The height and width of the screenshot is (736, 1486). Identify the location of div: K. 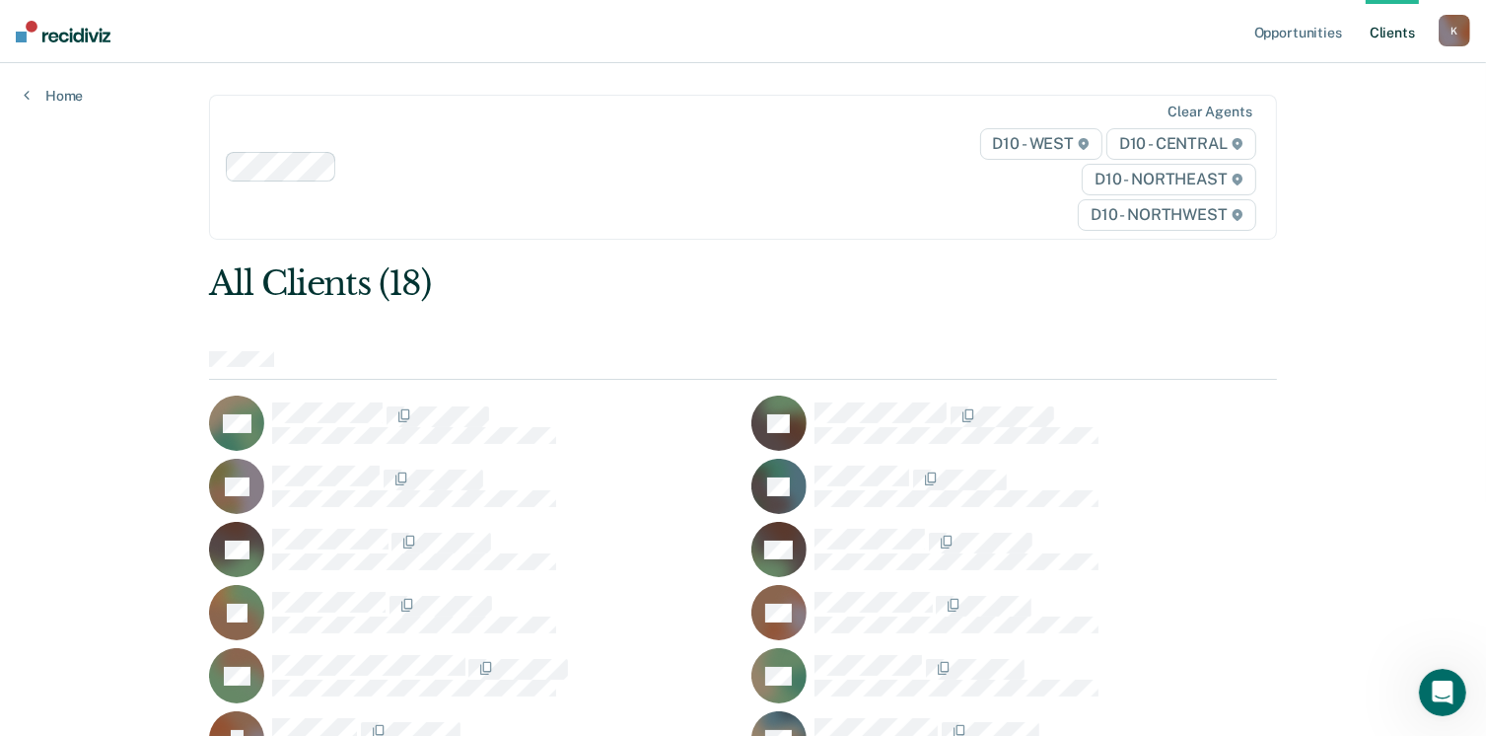
(1455, 31).